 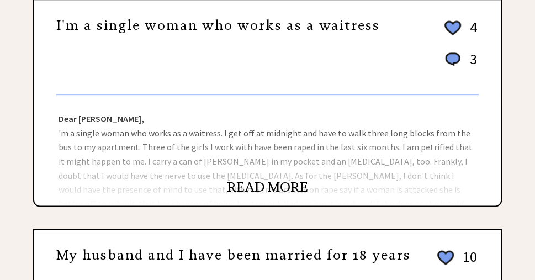 What do you see at coordinates (471, 64) in the screenshot?
I see `td: 3` at bounding box center [471, 64].